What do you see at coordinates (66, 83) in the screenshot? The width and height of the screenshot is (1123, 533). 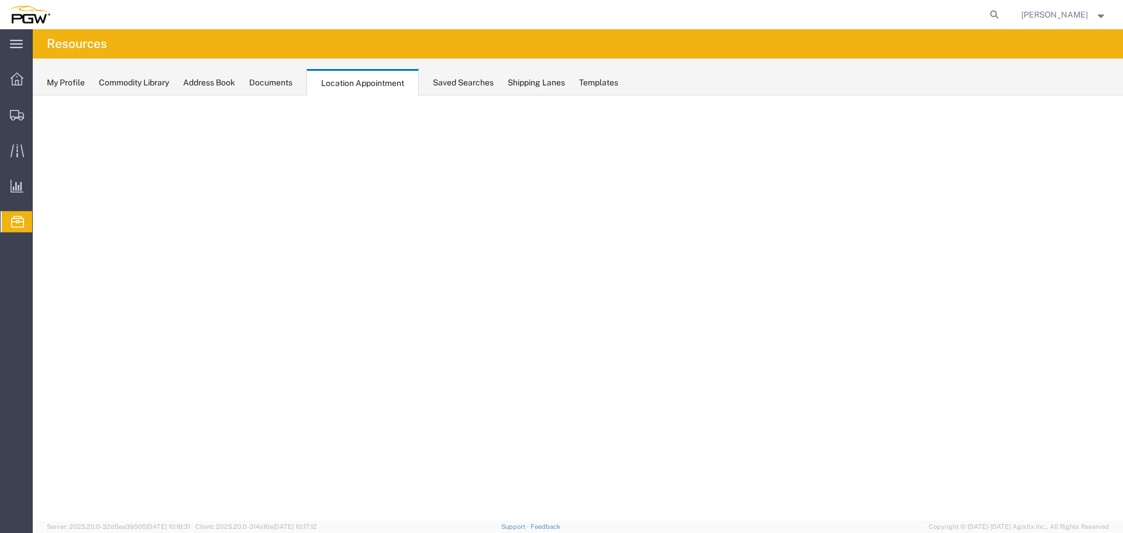 I see `div: My Profile` at bounding box center [66, 83].